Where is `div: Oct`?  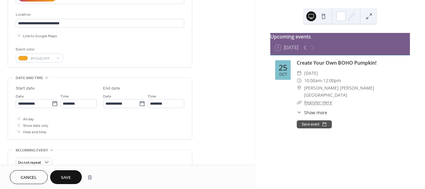
div: Oct is located at coordinates (283, 74).